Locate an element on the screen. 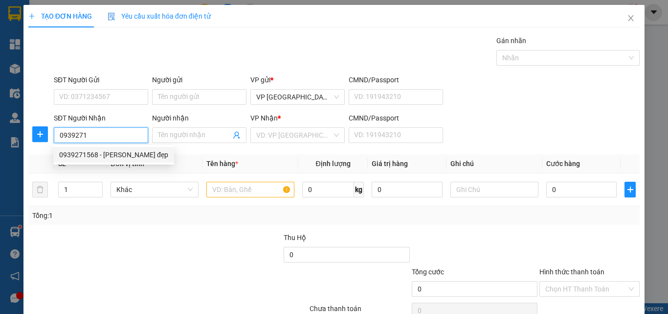 The image size is (668, 314). div: Người gửi is located at coordinates (199, 80).